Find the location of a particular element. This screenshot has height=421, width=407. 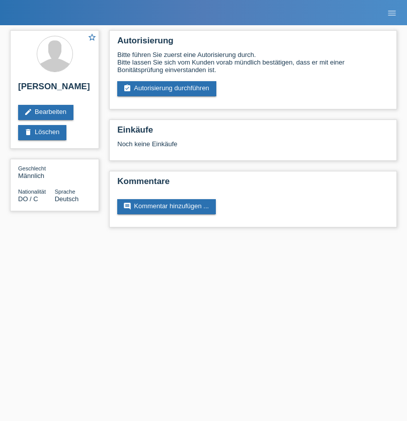

div: Noch keine Einkäufe is located at coordinates (253, 148).